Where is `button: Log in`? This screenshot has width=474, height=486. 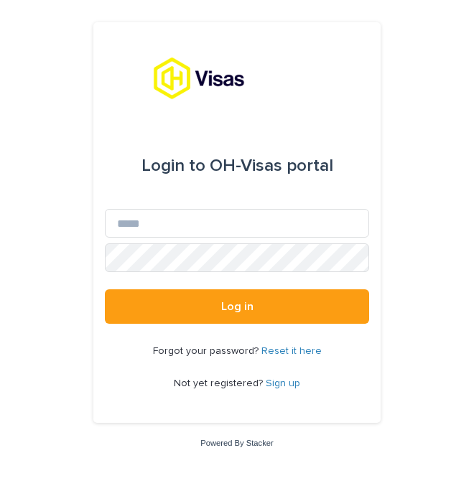 button: Log in is located at coordinates (237, 307).